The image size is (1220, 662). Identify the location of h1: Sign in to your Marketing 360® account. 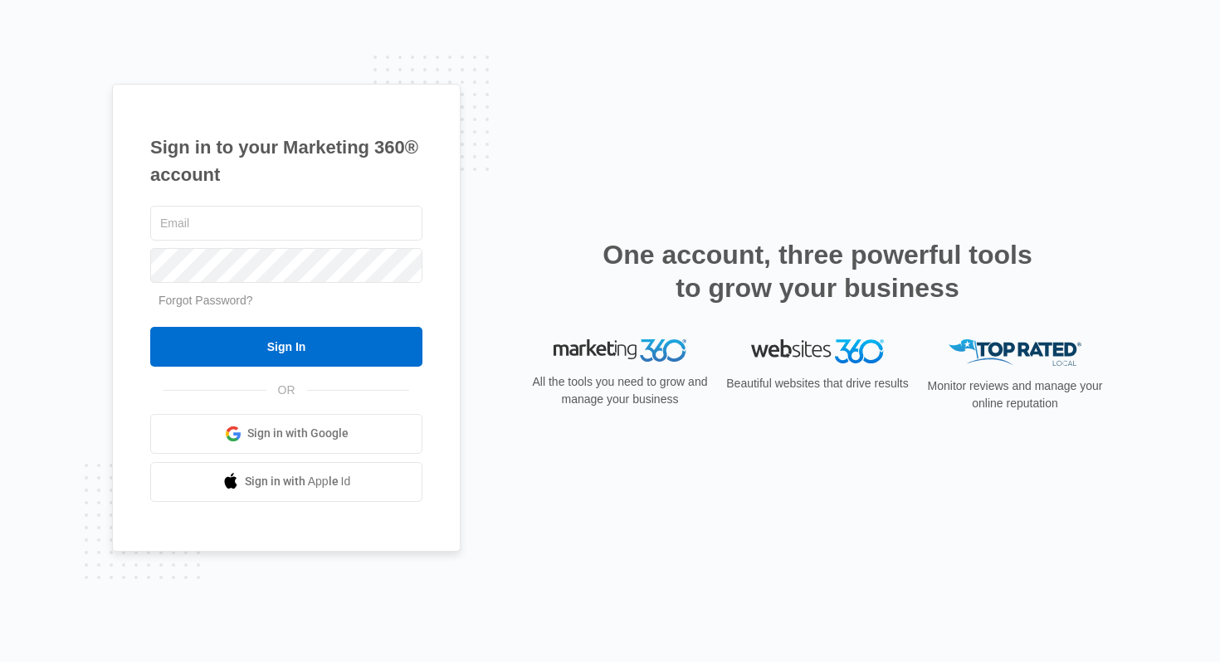
(286, 161).